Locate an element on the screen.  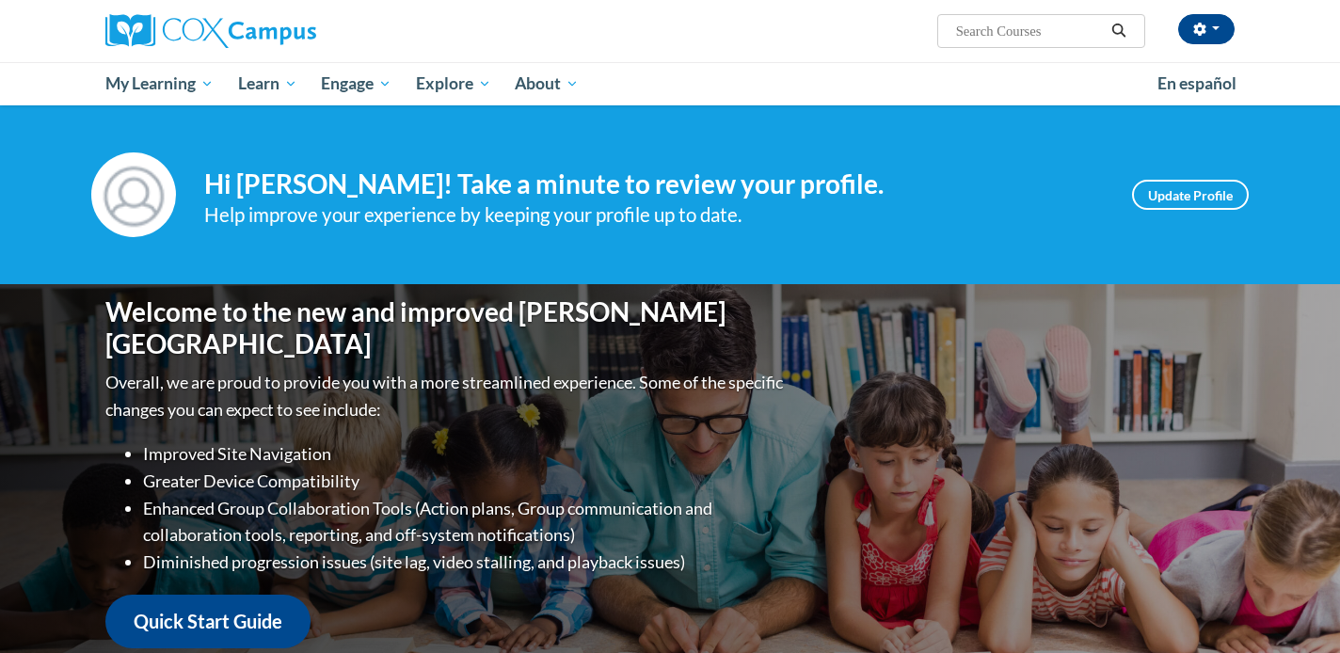
li: Greater Device Compatibility is located at coordinates (465, 481).